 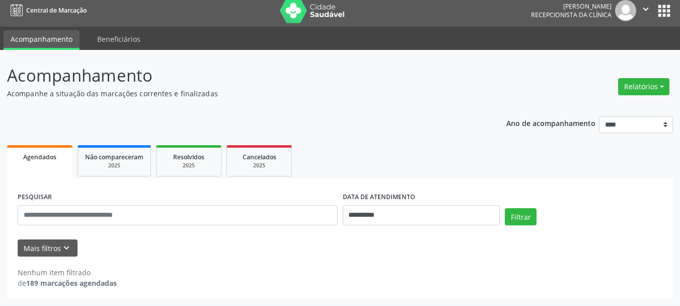 I want to click on a: Beneficiários, so click(x=119, y=39).